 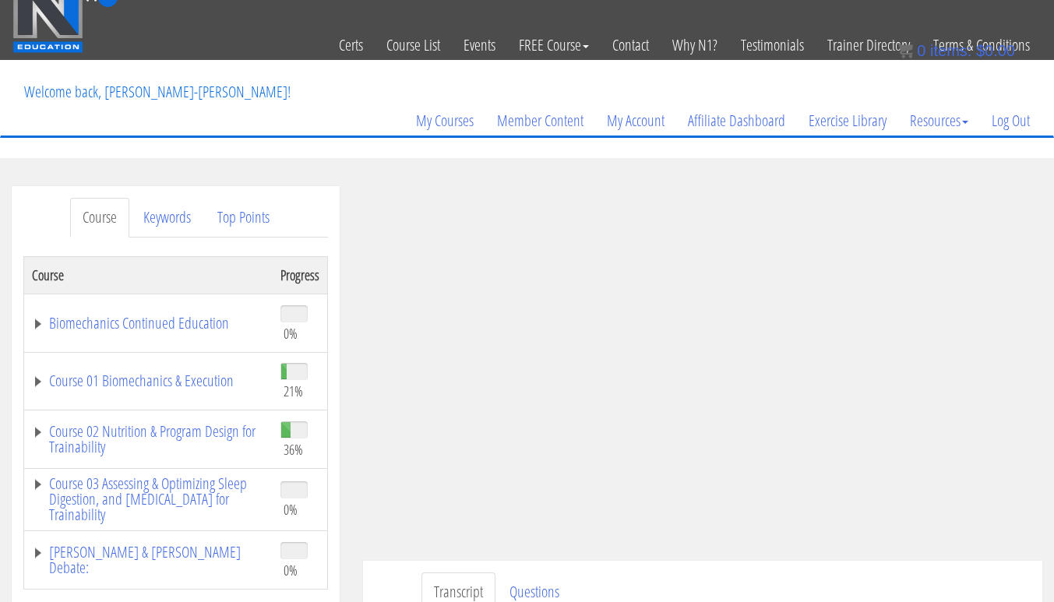 I want to click on a: Trainer Directory, so click(x=868, y=45).